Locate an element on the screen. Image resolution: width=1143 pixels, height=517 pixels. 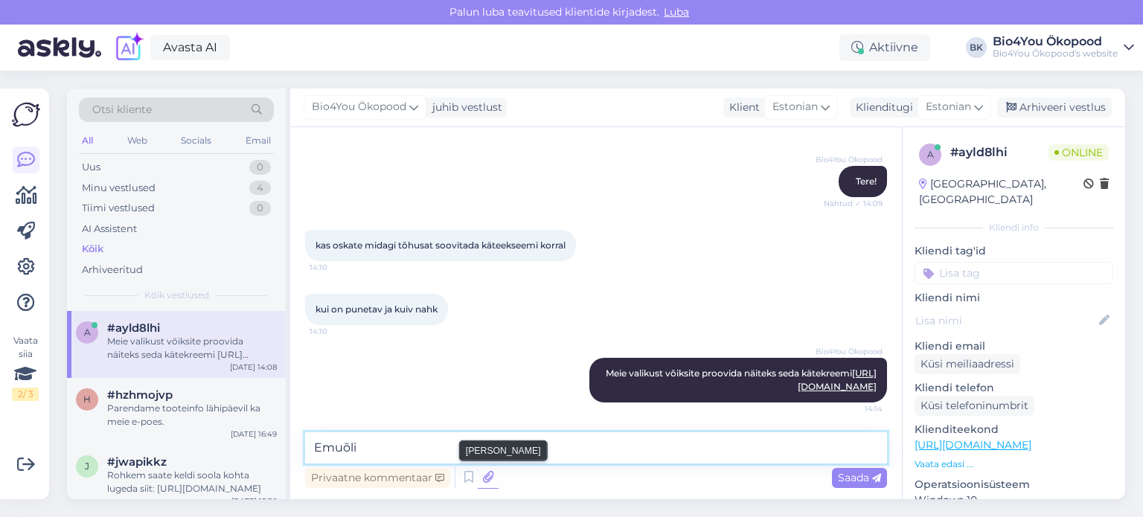
span: Tere! is located at coordinates (866, 181).